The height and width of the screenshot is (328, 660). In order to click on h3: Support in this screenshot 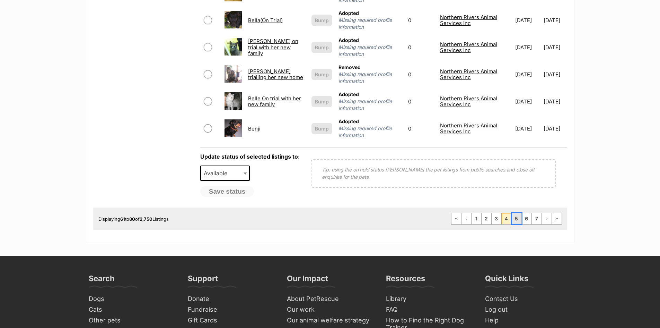, I will do `click(203, 280)`.